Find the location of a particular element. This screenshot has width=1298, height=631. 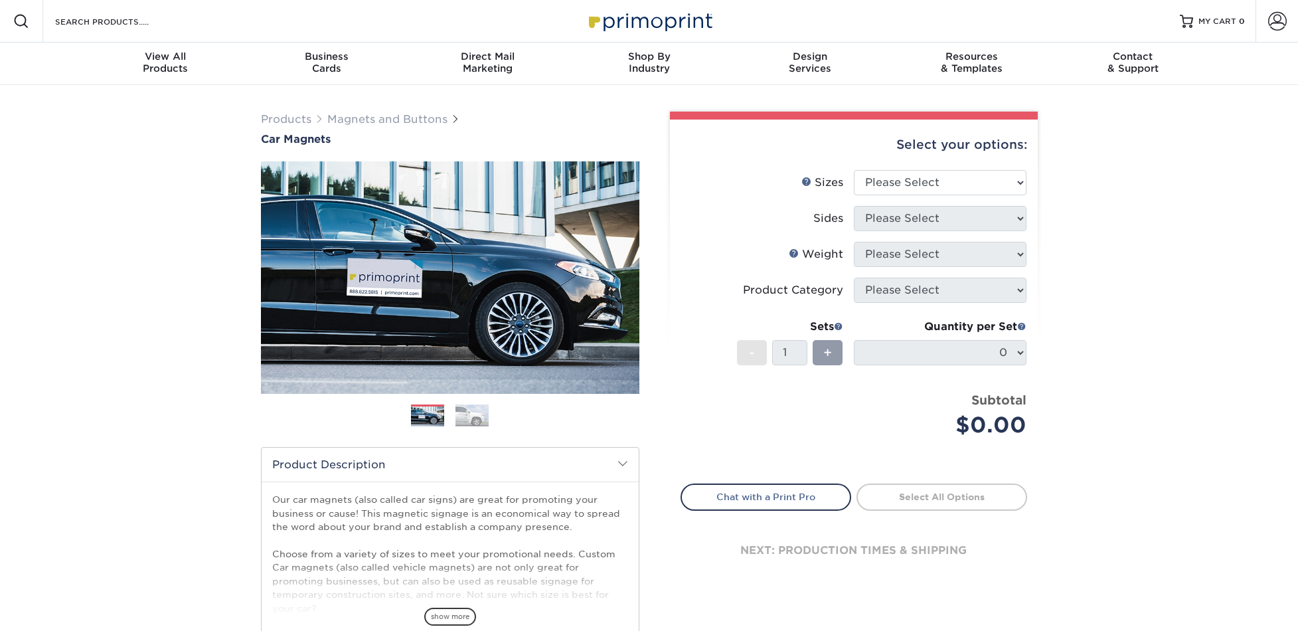

a: Magnets and Buttons is located at coordinates (387, 119).